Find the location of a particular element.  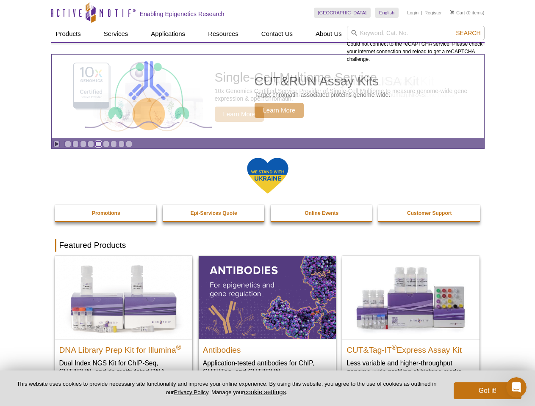

span: Search is located at coordinates (468, 33).